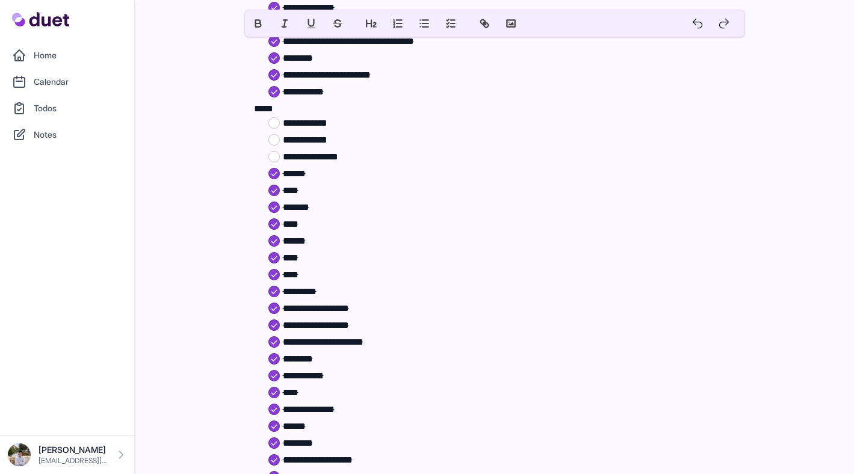  Describe the element at coordinates (724, 23) in the screenshot. I see `button: redo` at that location.